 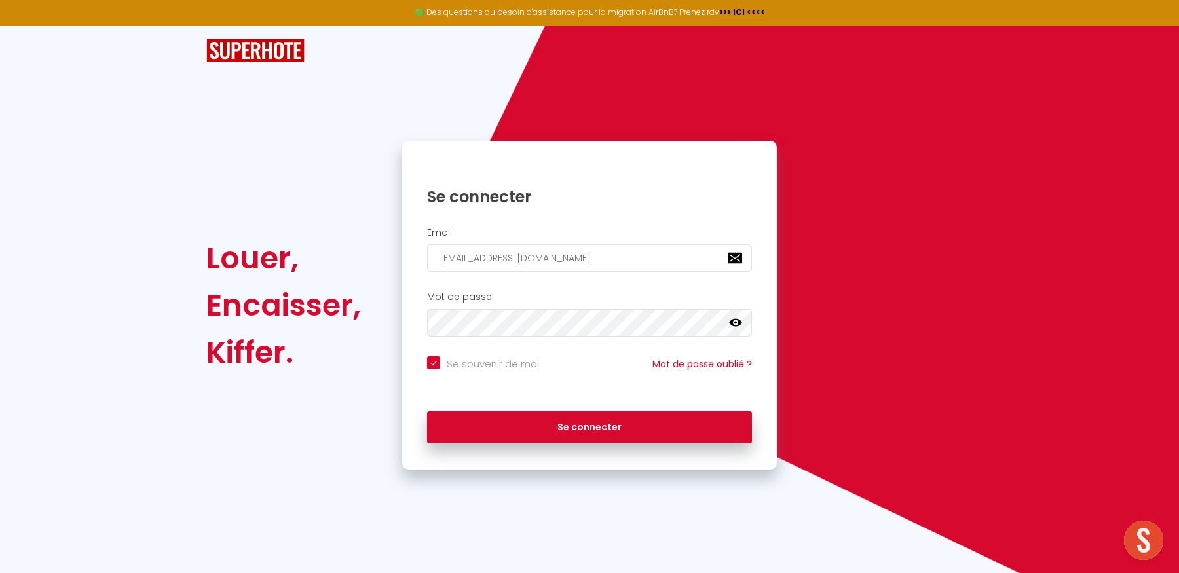 What do you see at coordinates (589, 258) in the screenshot?
I see `input: Ton Email` at bounding box center [589, 258].